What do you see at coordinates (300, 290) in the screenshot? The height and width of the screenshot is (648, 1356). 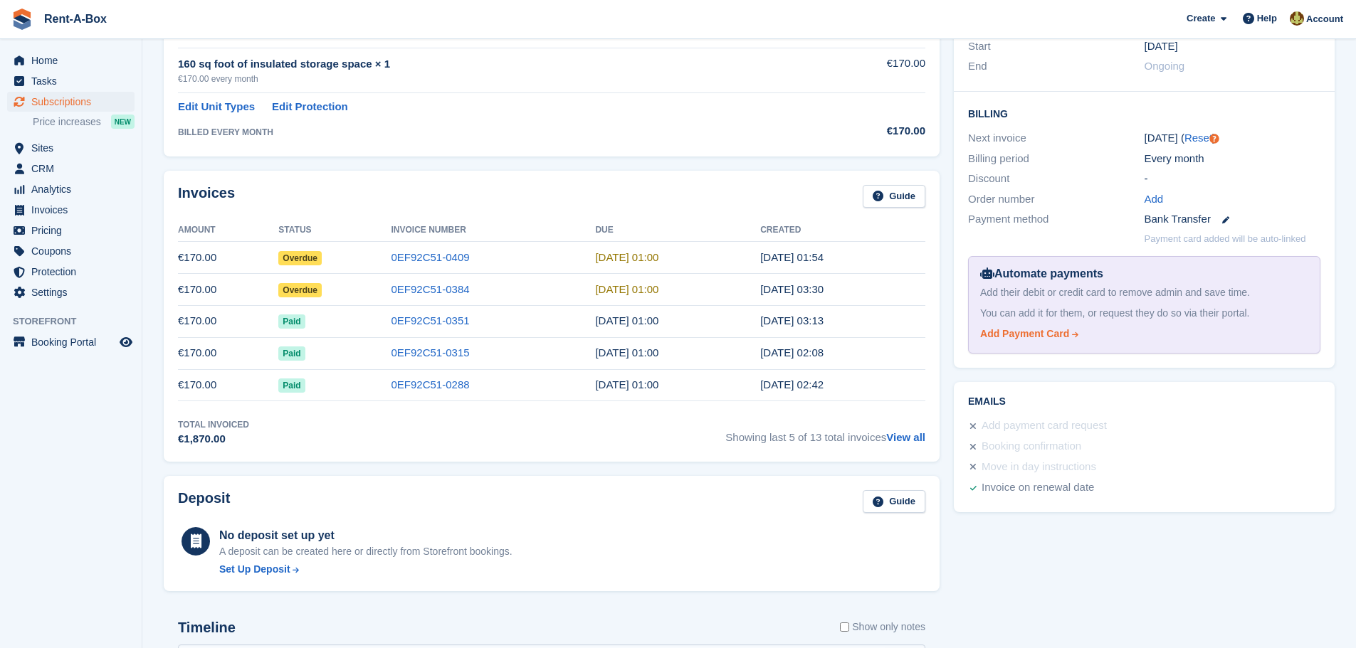 I see `span: Overdue` at bounding box center [300, 290].